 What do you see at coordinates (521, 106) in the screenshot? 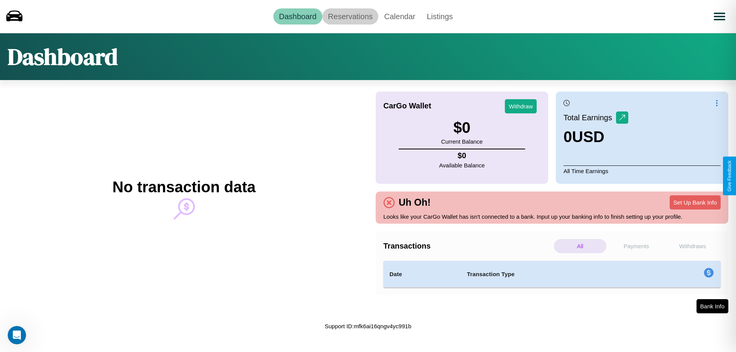
I see `button: Withdraw` at bounding box center [521, 106].